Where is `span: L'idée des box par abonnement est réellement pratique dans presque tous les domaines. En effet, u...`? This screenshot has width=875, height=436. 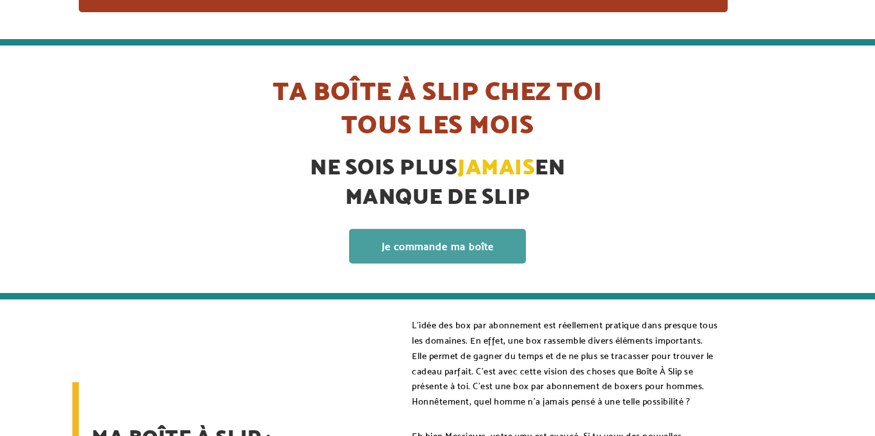 span: L'idée des box par abonnement est réellement pratique dans presque tous les domaines. En effet, u... is located at coordinates (565, 363).